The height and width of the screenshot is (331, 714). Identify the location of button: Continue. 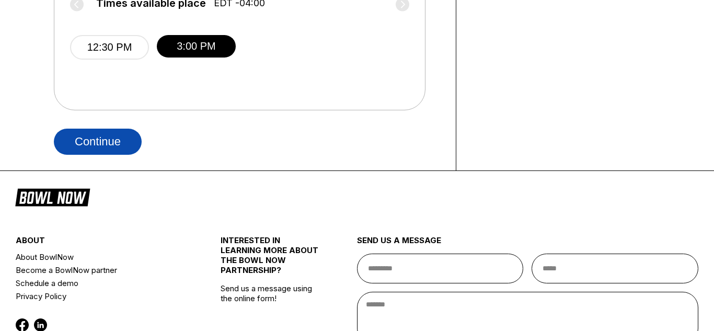
(98, 142).